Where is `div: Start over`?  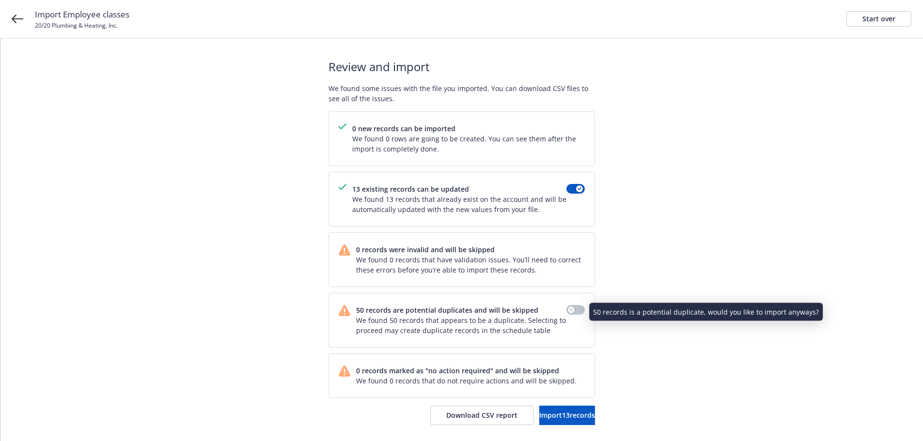 div: Start over is located at coordinates (879, 19).